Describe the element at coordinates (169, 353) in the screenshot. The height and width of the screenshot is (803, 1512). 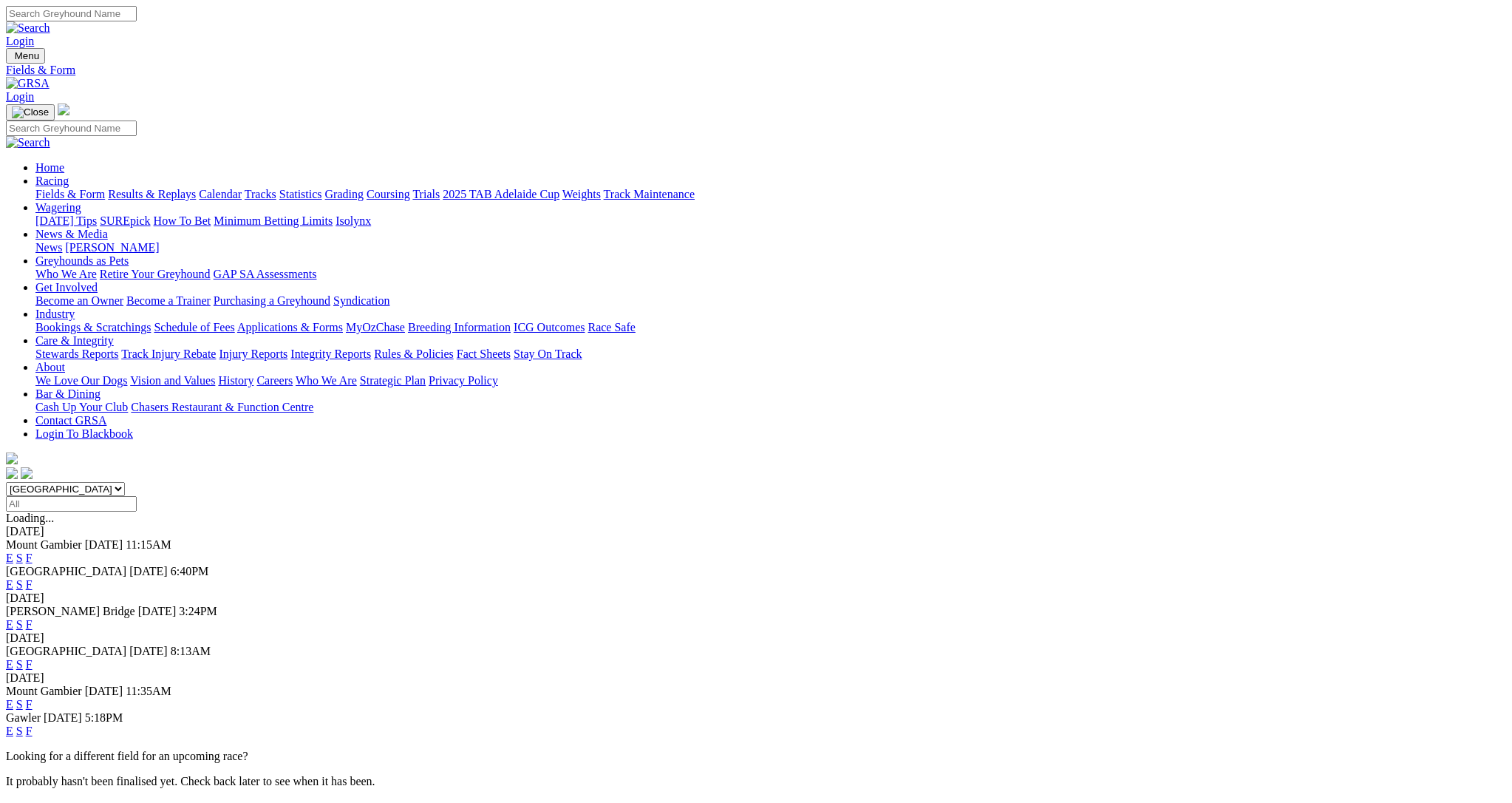
I see `a: Track Injury Rebate` at that location.